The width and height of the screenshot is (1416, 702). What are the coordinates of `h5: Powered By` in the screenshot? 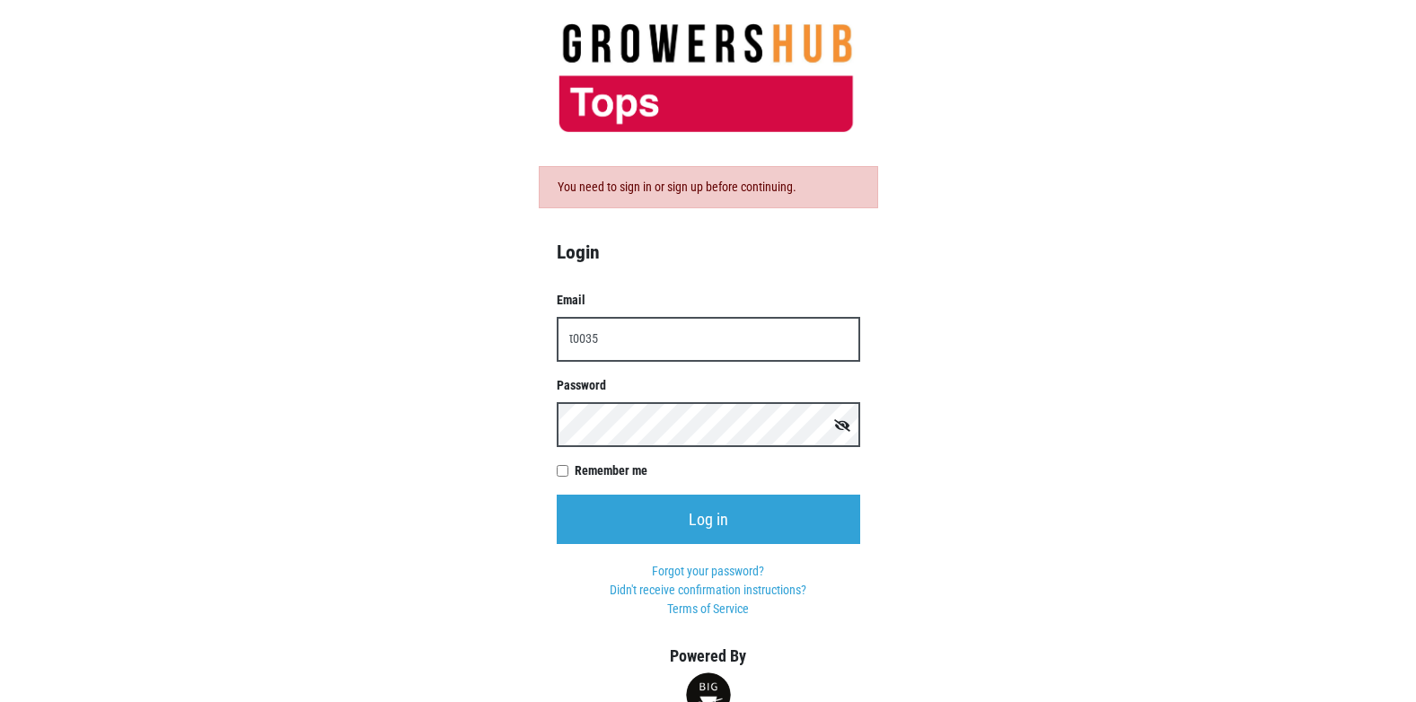 It's located at (708, 656).